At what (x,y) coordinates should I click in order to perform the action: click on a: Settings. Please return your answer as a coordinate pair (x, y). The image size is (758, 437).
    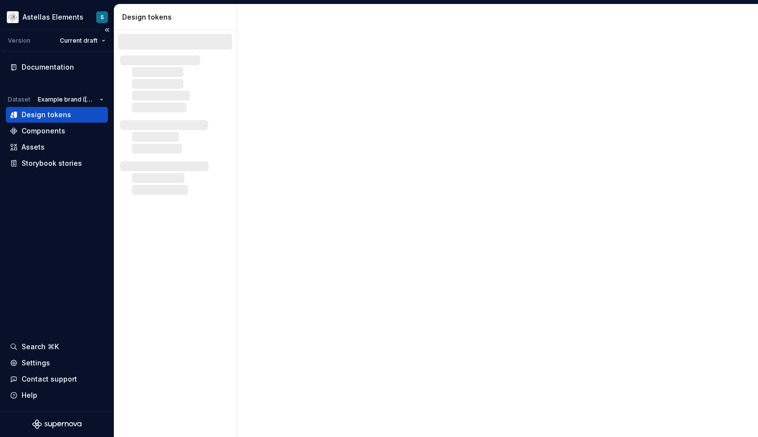
    Looking at the image, I should click on (57, 363).